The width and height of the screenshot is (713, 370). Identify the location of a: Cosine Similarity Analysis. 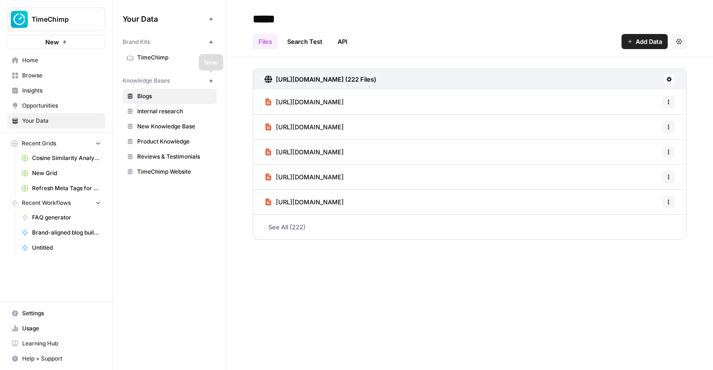
(61, 158).